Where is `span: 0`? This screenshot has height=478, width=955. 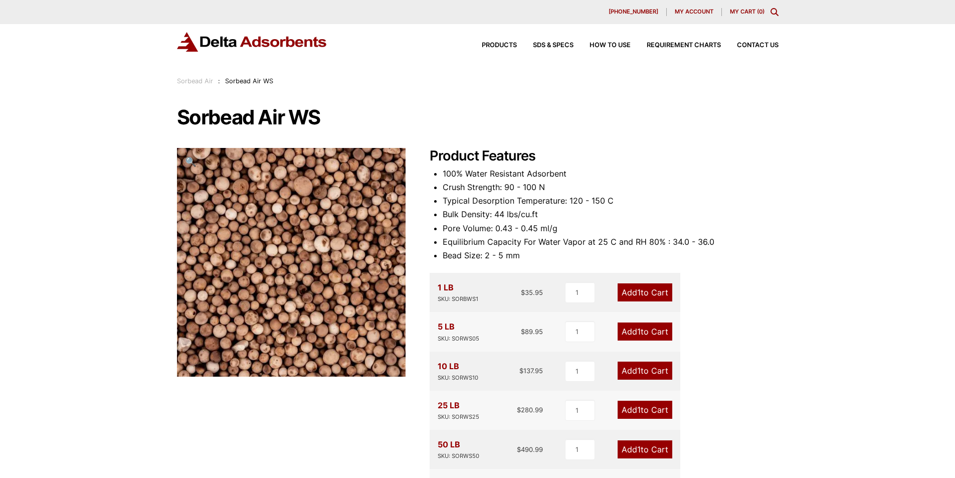
span: 0 is located at coordinates (761, 12).